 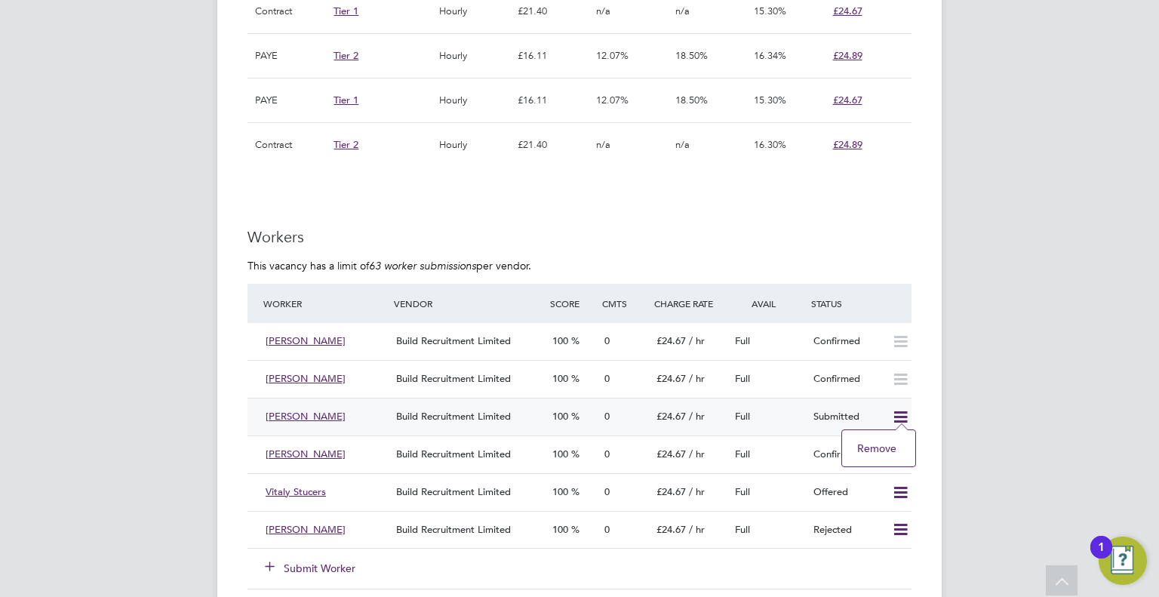 What do you see at coordinates (1122, 560) in the screenshot?
I see `button: Open Resource Center, 1 new notification` at bounding box center [1122, 560].